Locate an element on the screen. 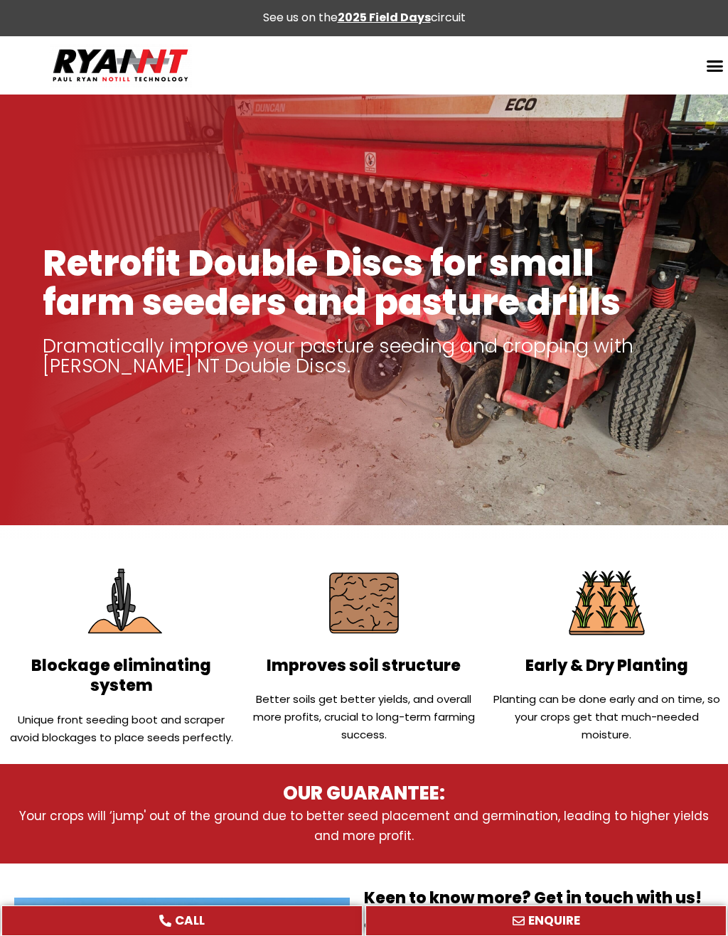 The width and height of the screenshot is (728, 936). p: Unique front seeding boot and scraper avoid blockages to place seeds perfectly. is located at coordinates (121, 729).